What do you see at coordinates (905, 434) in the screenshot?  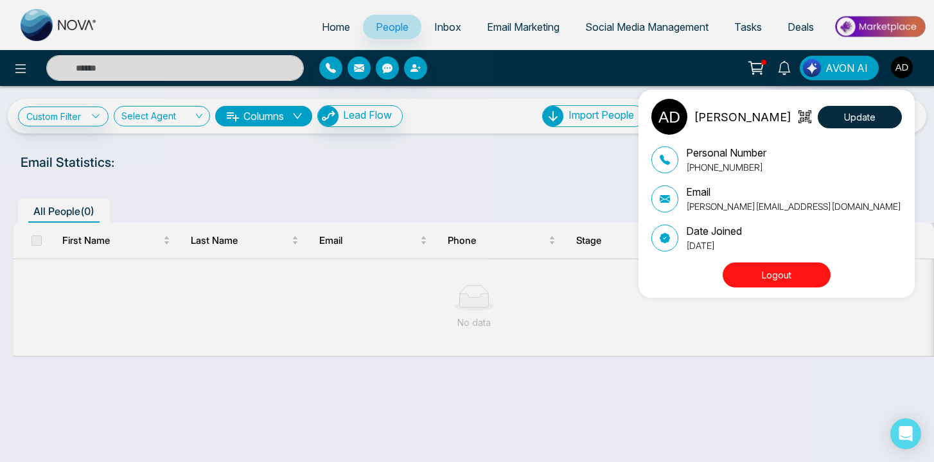 I see `div: Open Intercom Messenger` at bounding box center [905, 434].